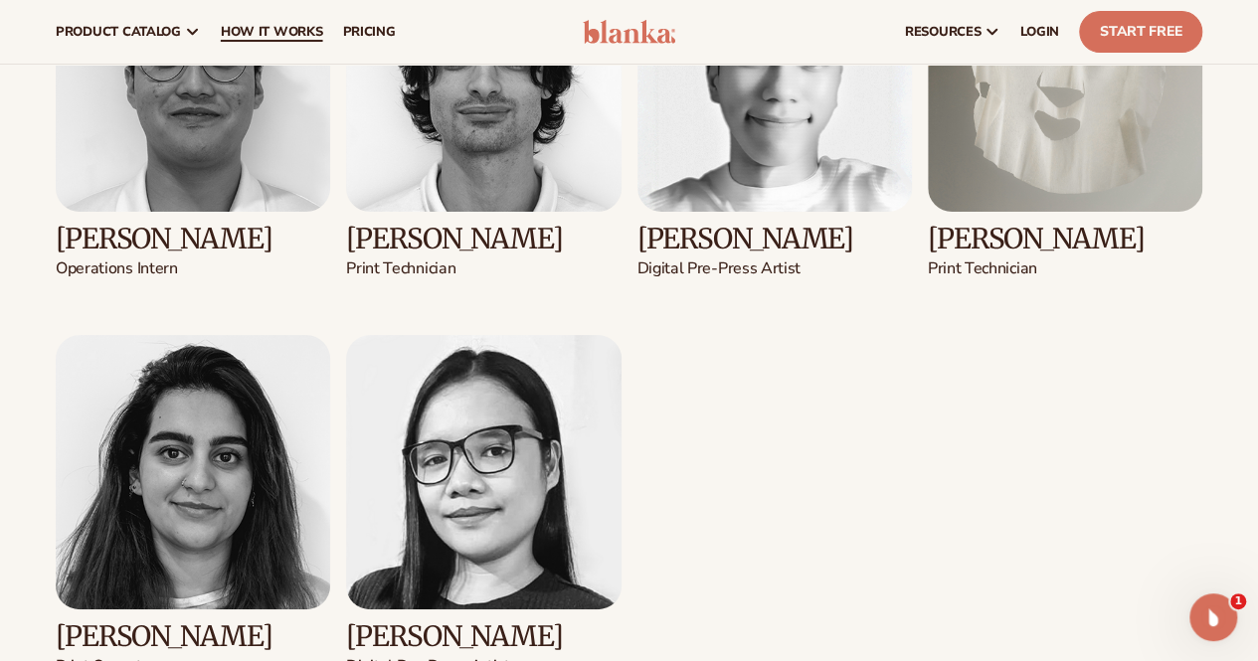 The image size is (1258, 661). Describe the element at coordinates (483, 472) in the screenshot. I see `img: Shopify Image 25` at that location.